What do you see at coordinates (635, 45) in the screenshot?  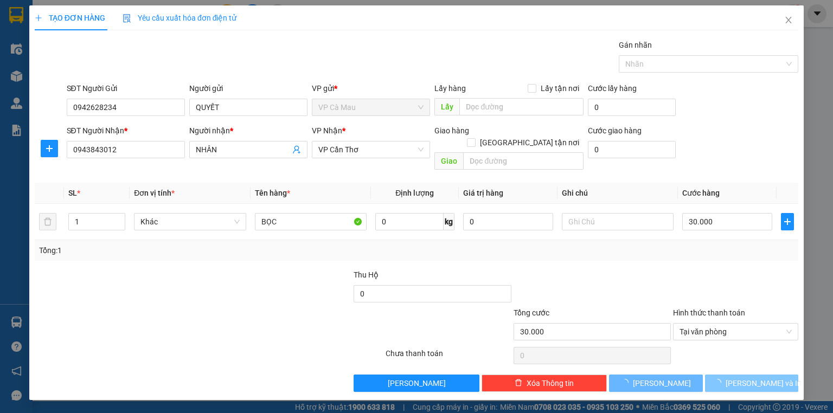 I see `label: Gán nhãn` at bounding box center [635, 45].